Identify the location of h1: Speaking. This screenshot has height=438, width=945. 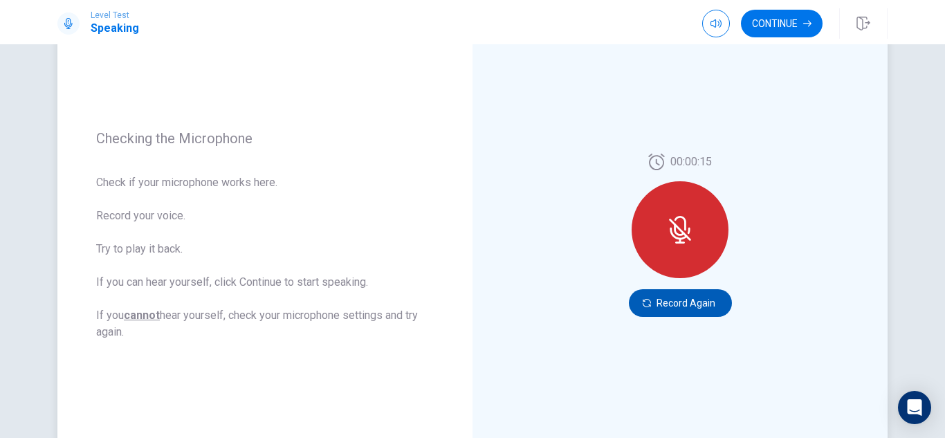
(115, 28).